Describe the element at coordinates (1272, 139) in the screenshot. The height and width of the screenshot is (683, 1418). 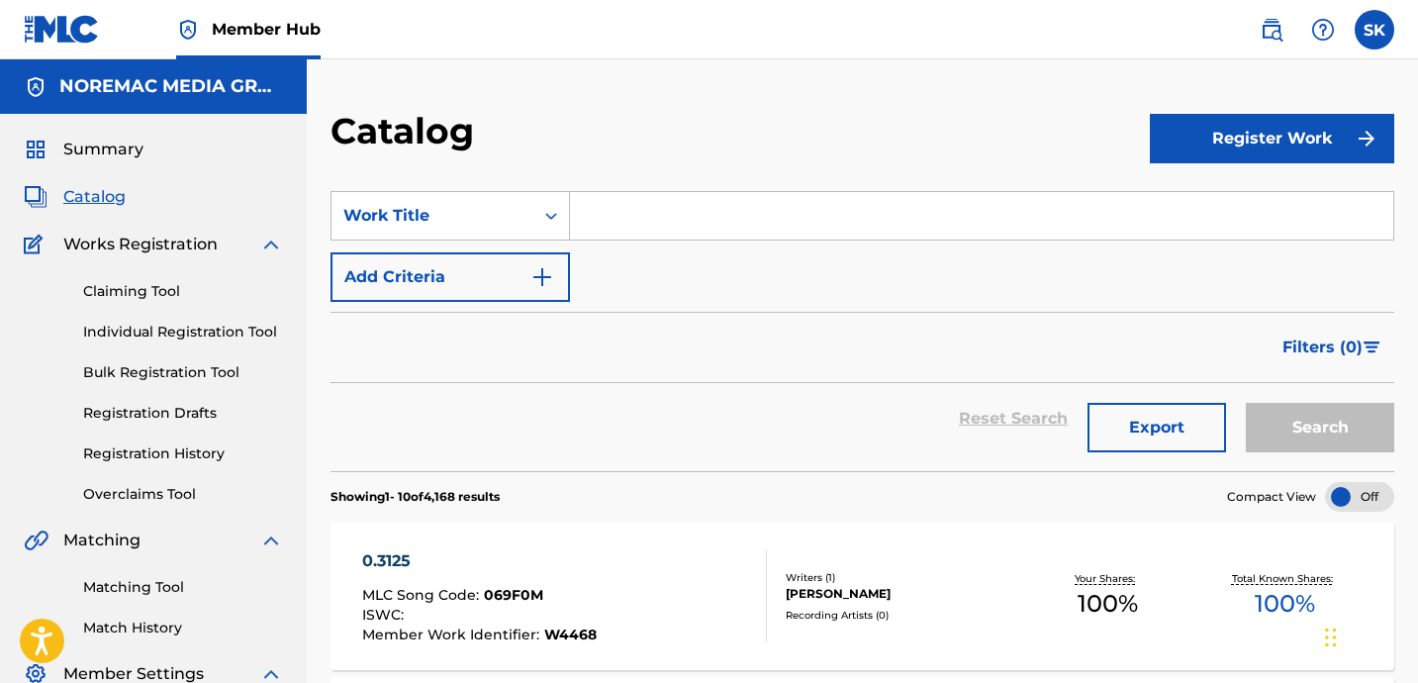
I see `button: Register Work` at that location.